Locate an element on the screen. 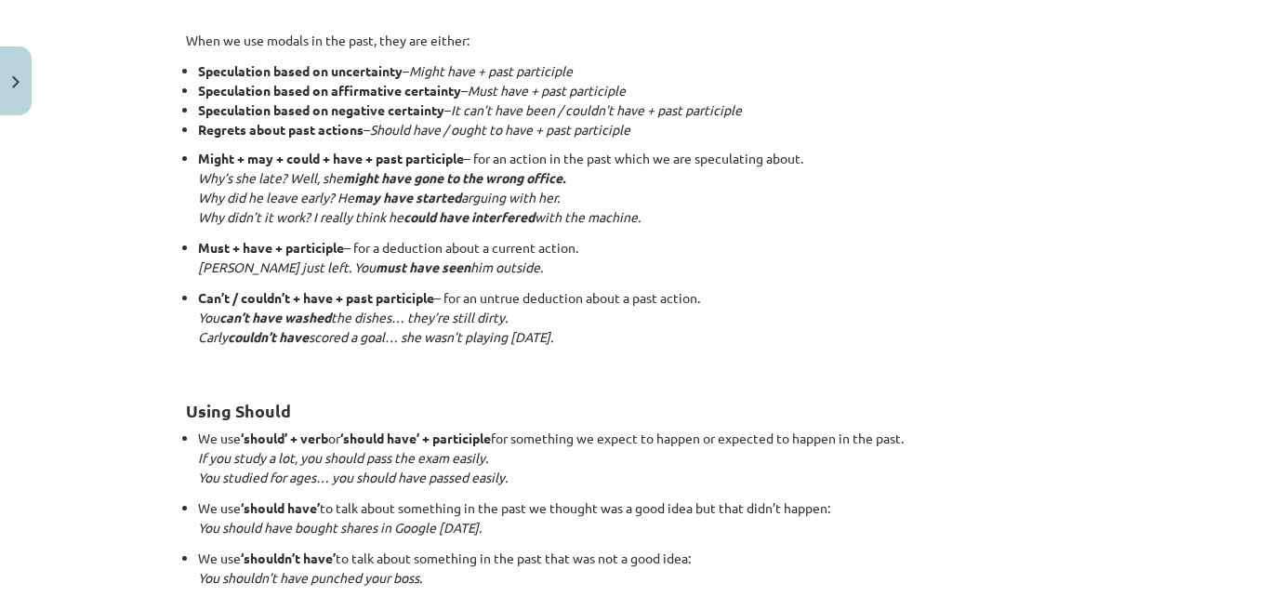  strong: ‘should have’ + participle is located at coordinates (416, 438).